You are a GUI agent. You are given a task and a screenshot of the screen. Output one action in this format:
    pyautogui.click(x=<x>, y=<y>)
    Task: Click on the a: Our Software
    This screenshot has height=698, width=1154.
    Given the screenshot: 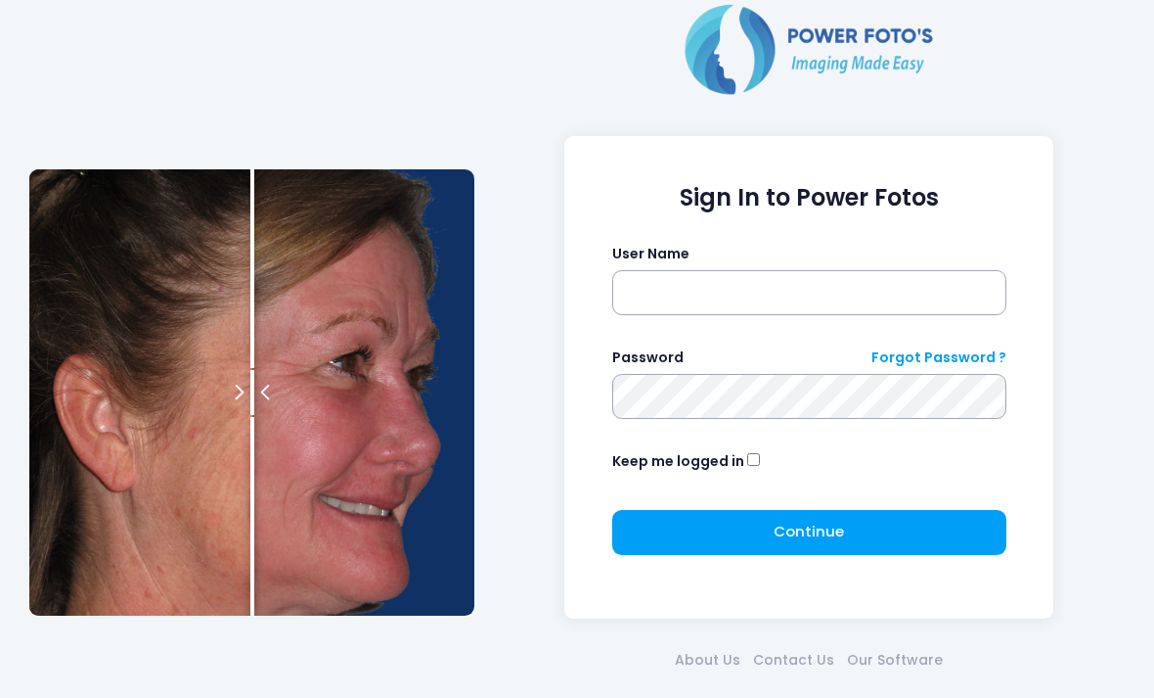 What is the action you would take?
    pyautogui.click(x=895, y=659)
    